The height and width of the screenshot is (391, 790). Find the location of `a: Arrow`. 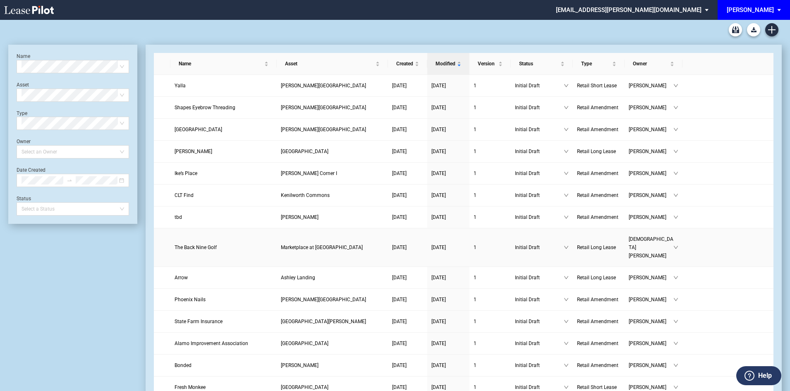

a: Arrow is located at coordinates (223, 277).